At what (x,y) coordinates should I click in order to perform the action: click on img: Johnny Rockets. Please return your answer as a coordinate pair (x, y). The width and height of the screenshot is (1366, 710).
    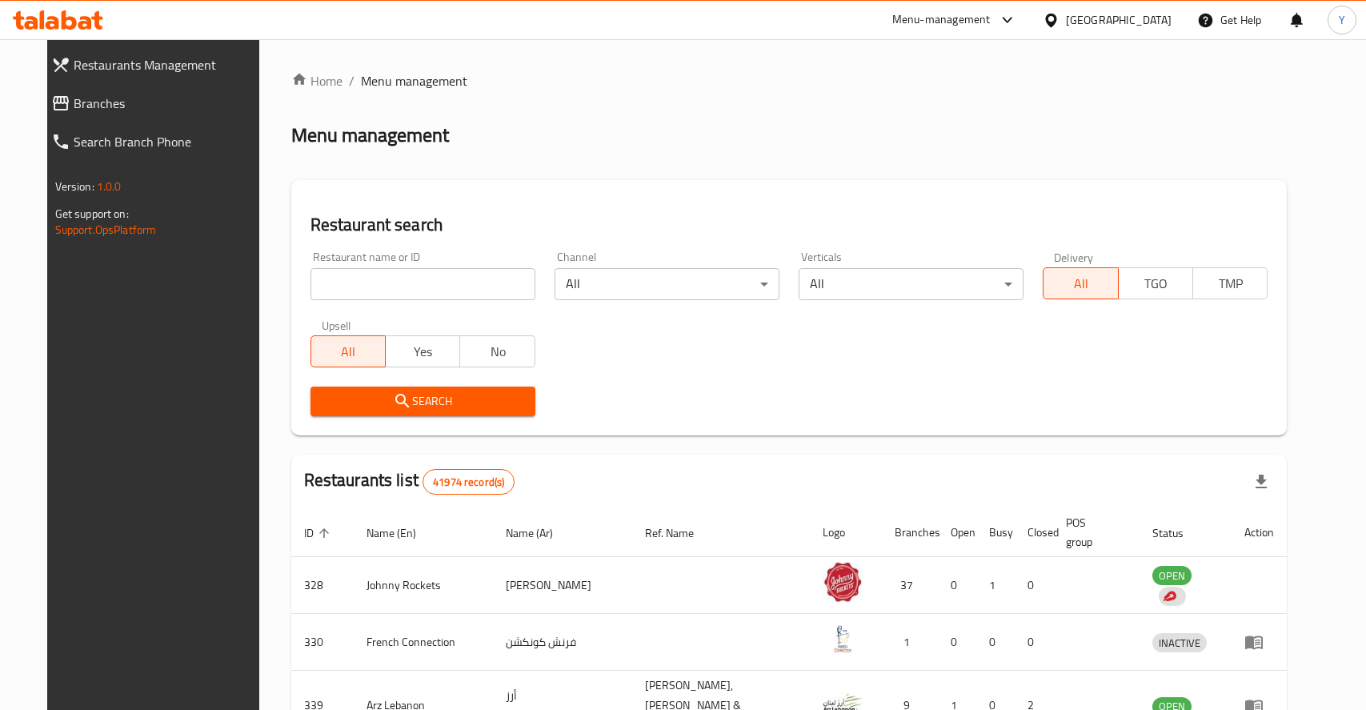
    Looking at the image, I should click on (843, 582).